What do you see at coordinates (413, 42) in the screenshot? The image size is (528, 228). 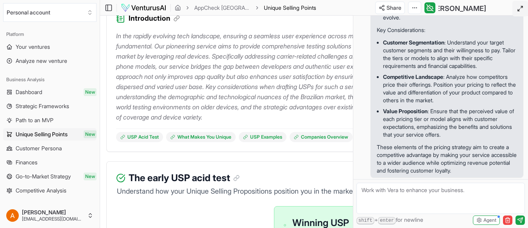 I see `strong: Customer Segmentation` at bounding box center [413, 42].